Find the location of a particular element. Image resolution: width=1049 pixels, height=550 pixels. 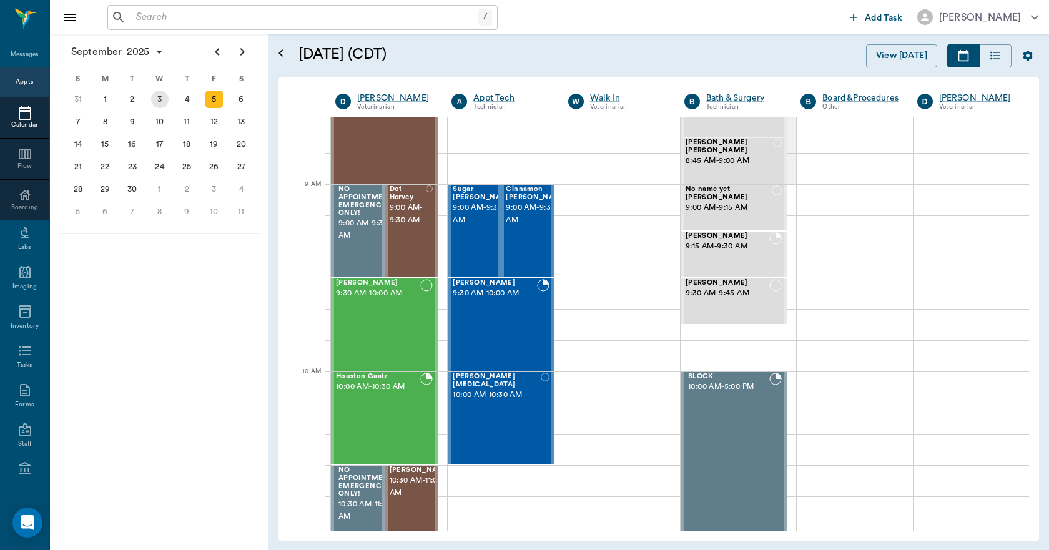

div: Wednesday, September 3, 2025 is located at coordinates (160, 99).